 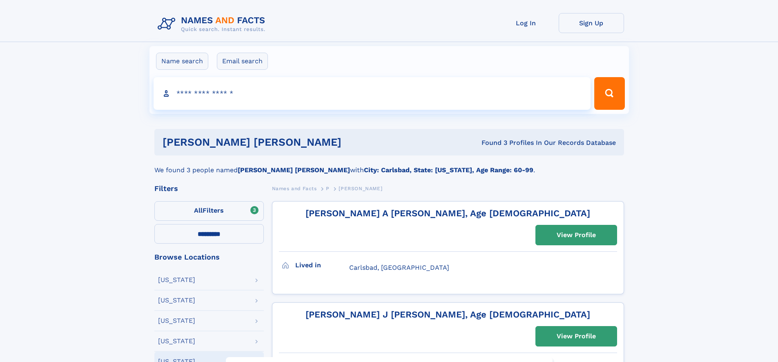 What do you see at coordinates (182, 61) in the screenshot?
I see `label: Name search` at bounding box center [182, 61].